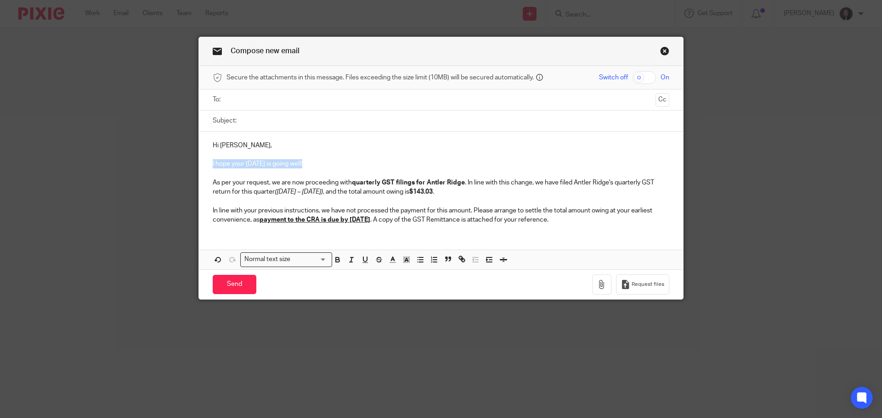 This screenshot has width=882, height=418. I want to click on strong: quarterly GST filings for Antler Ridge, so click(408, 183).